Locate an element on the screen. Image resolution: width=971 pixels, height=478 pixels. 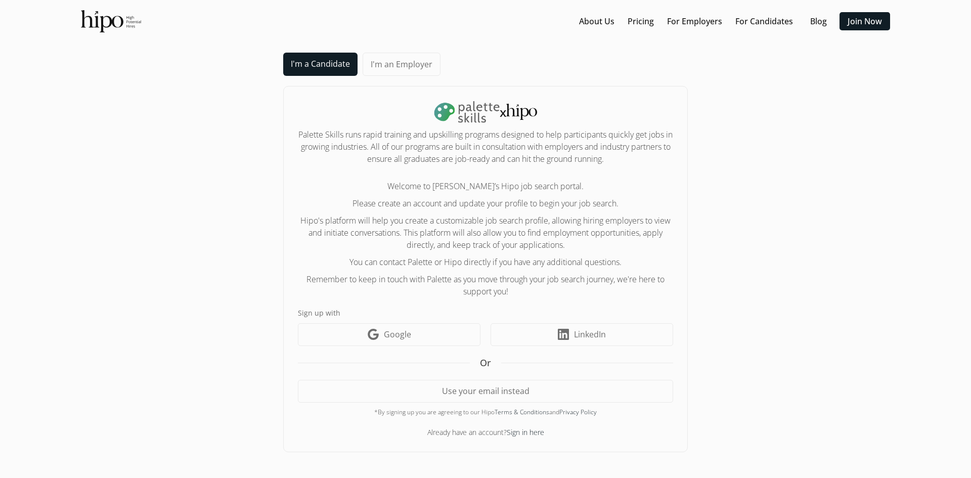
a: For Employers is located at coordinates (694, 21).